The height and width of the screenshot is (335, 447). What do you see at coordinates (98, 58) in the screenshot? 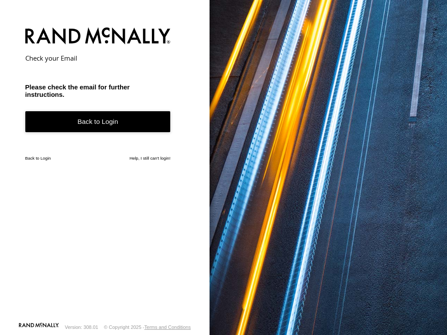
I see `h2: Check your Email` at bounding box center [98, 58].